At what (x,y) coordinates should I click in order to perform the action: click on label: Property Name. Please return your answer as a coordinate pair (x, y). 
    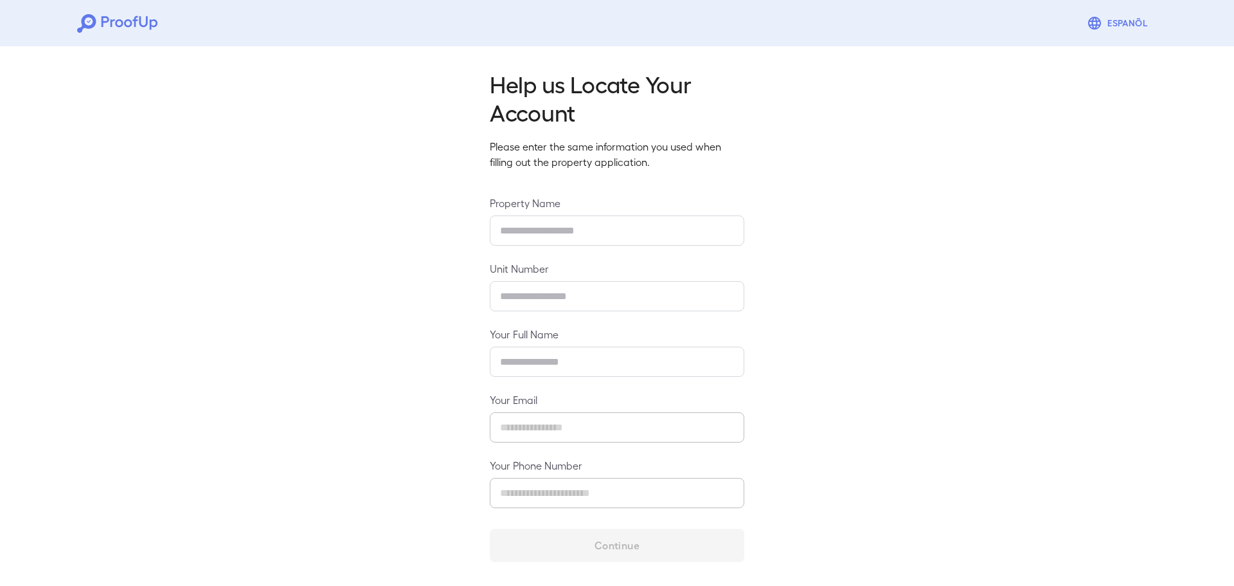
    Looking at the image, I should click on (617, 202).